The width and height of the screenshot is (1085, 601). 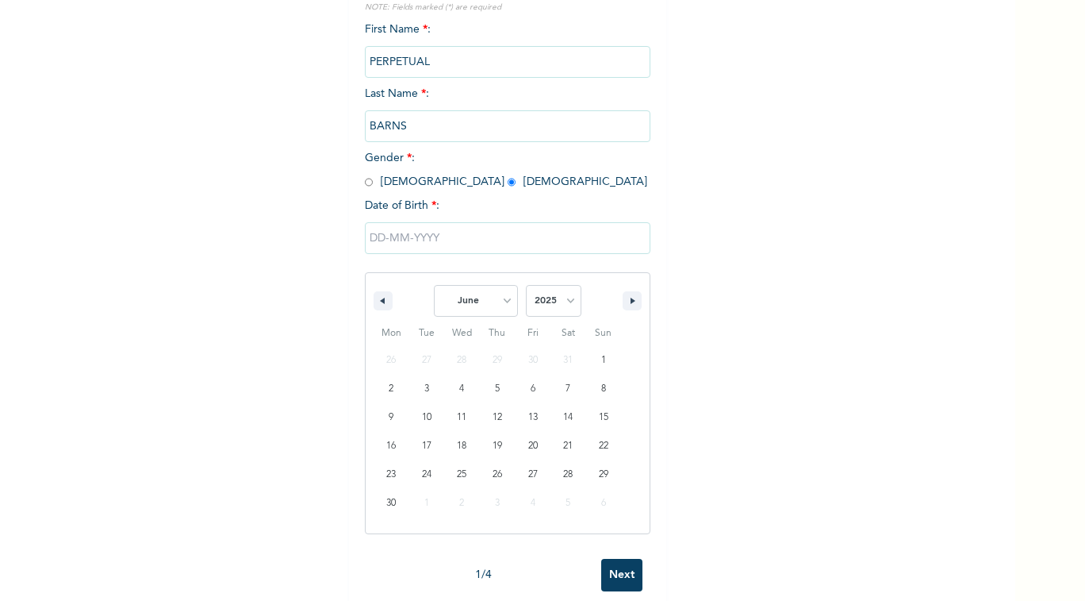 I want to click on span: 3, so click(x=427, y=389).